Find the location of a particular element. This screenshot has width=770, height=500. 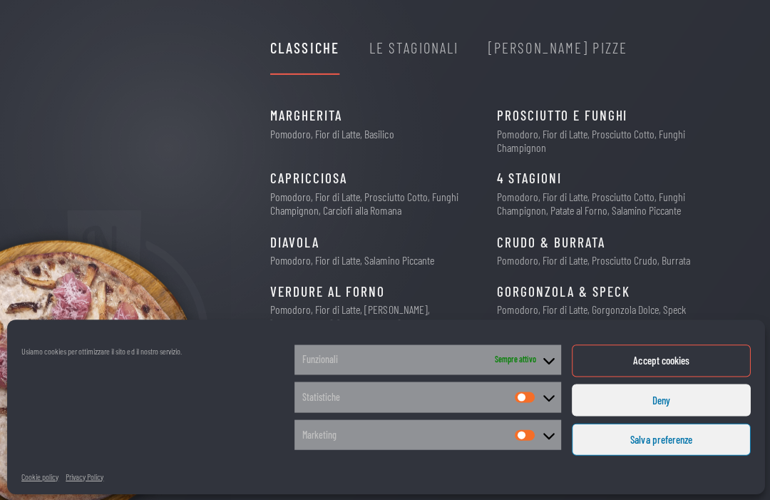

p: Pomodoro, Fior di Latte, Prosciutto Cotto, Funghi Champignon, Carciofi alla Romana is located at coordinates (374, 203).